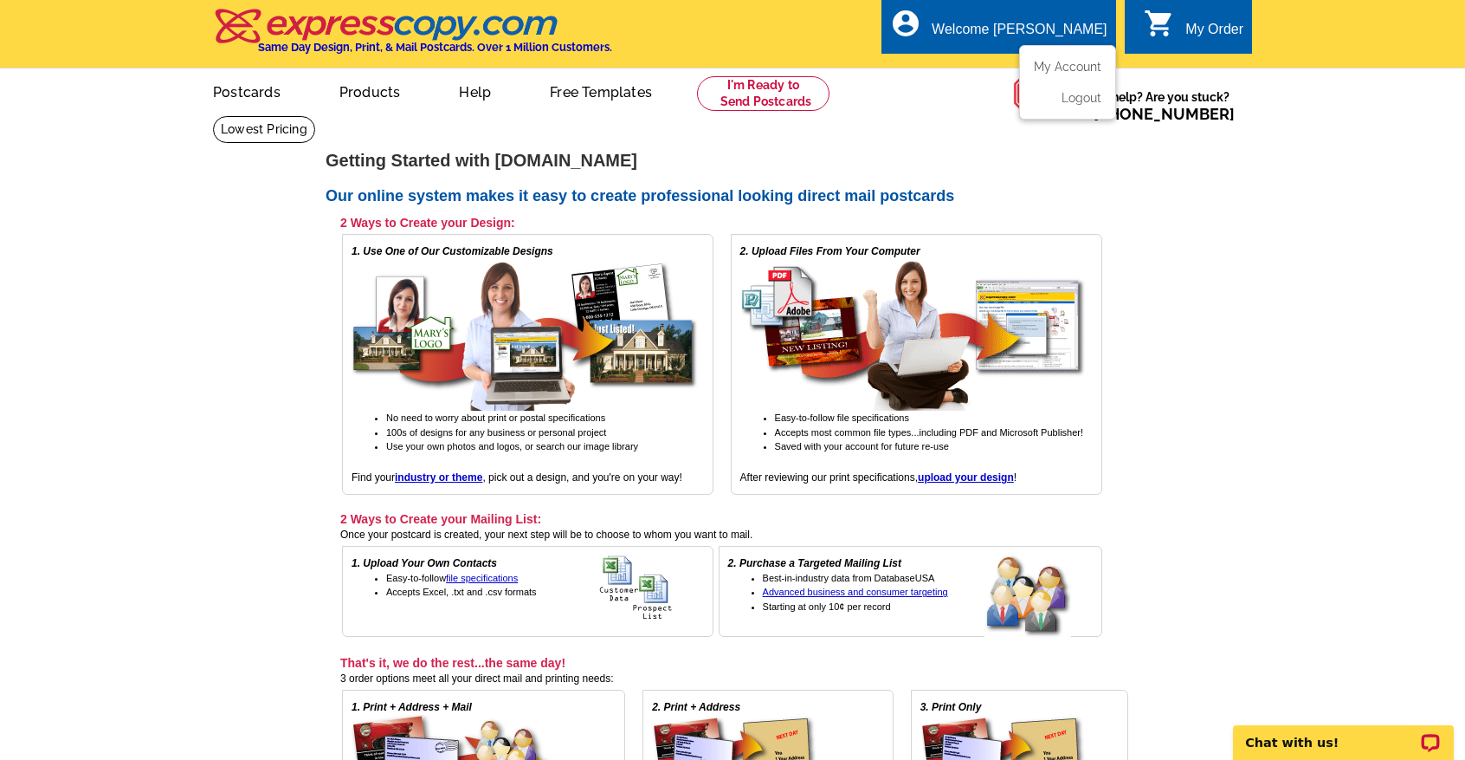 This screenshot has height=760, width=1465. What do you see at coordinates (1193, 29) in the screenshot?
I see `a: shopping_cart My Order` at bounding box center [1193, 29].